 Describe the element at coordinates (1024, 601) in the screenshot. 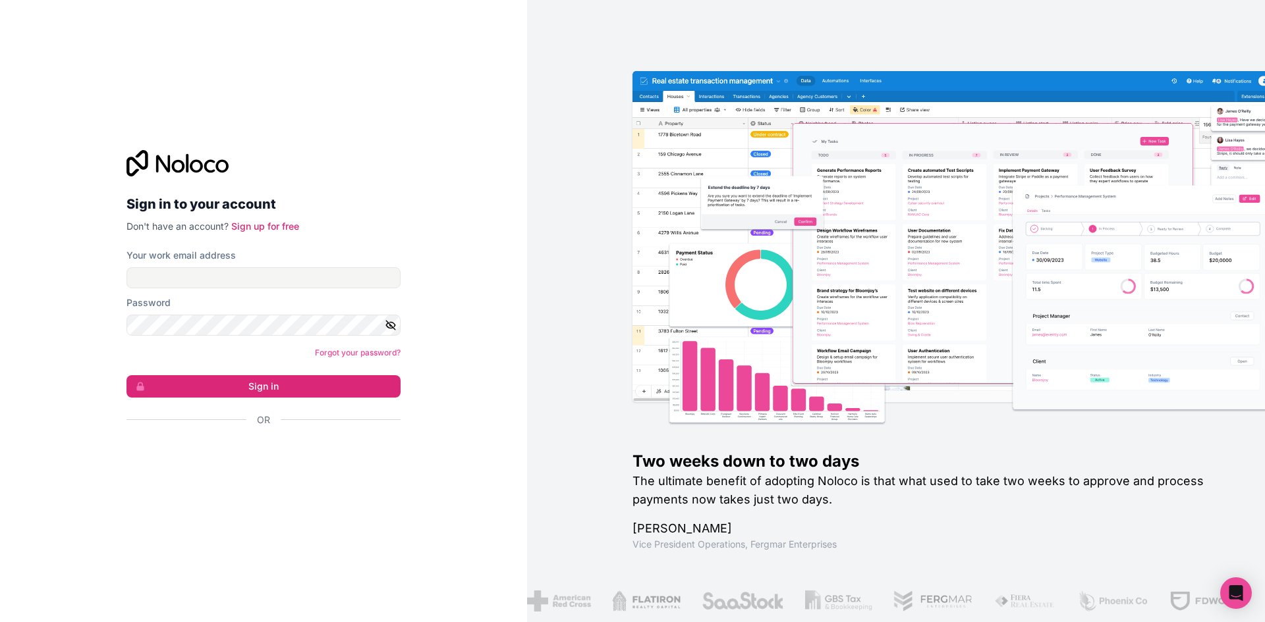

I see `img: /assets/fiera-fwj2N5v4.png` at that location.